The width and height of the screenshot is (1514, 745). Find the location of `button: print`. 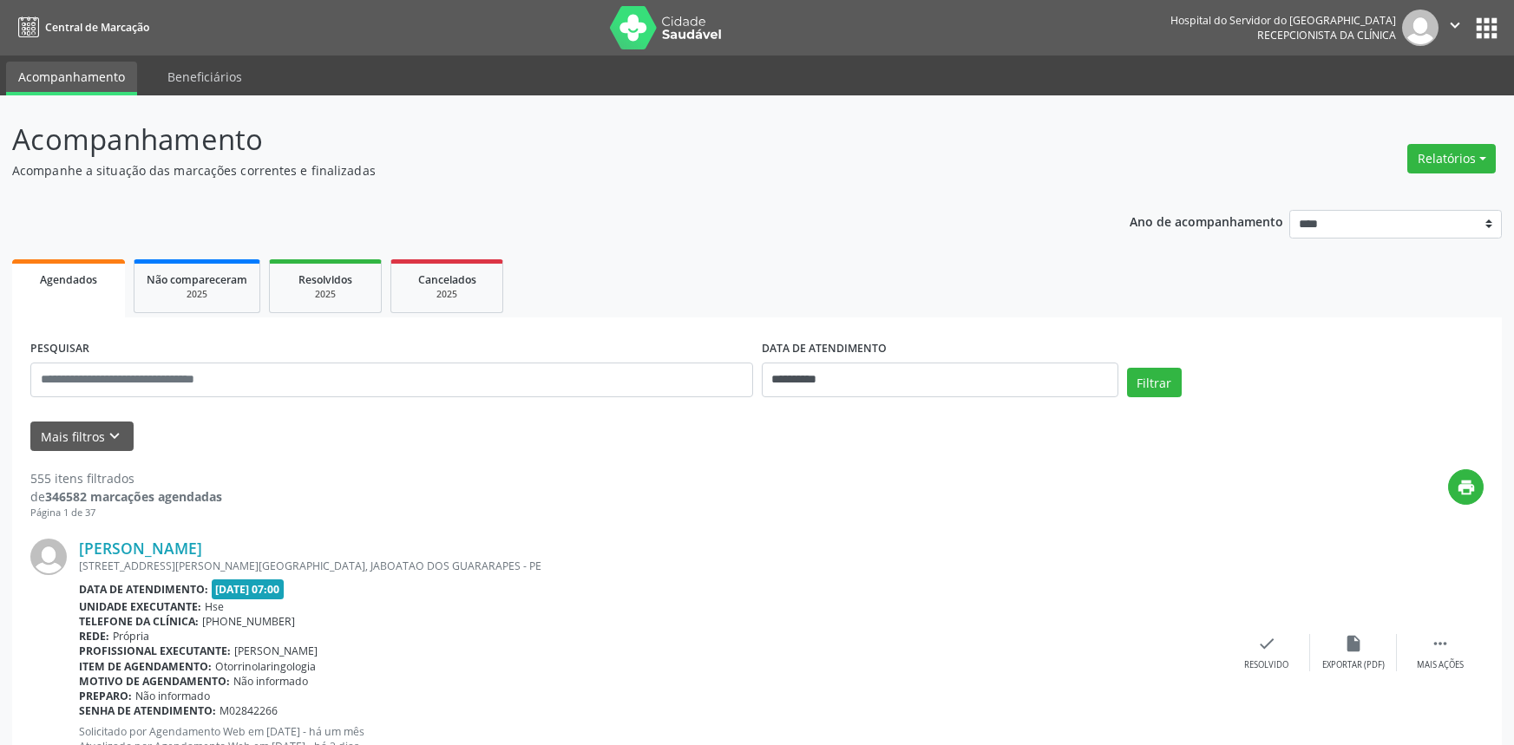

button: print is located at coordinates (1466, 487).